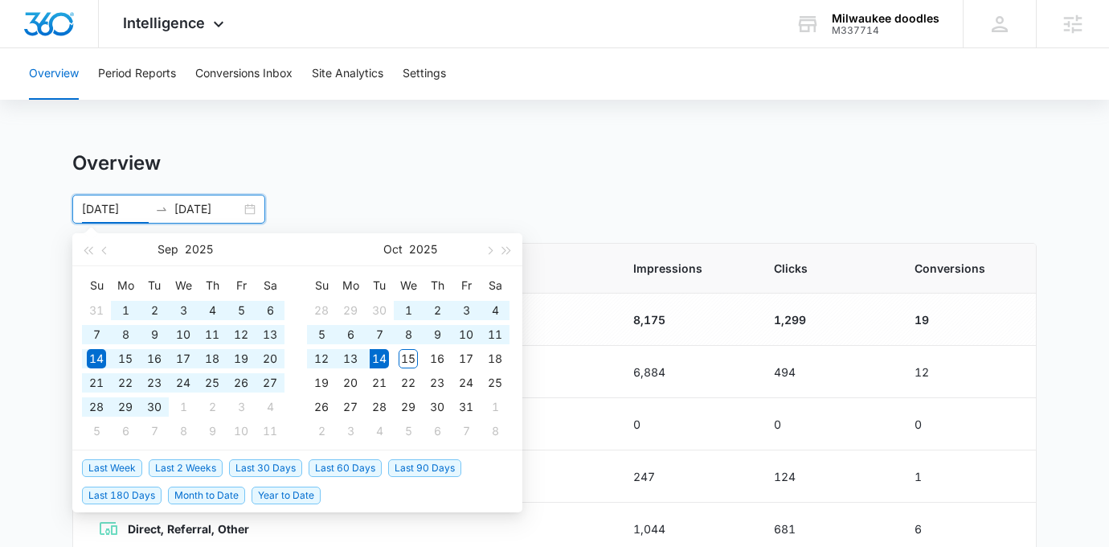 The image size is (1109, 547). Describe the element at coordinates (183, 334) in the screenshot. I see `td: 2025-09-10` at that location.